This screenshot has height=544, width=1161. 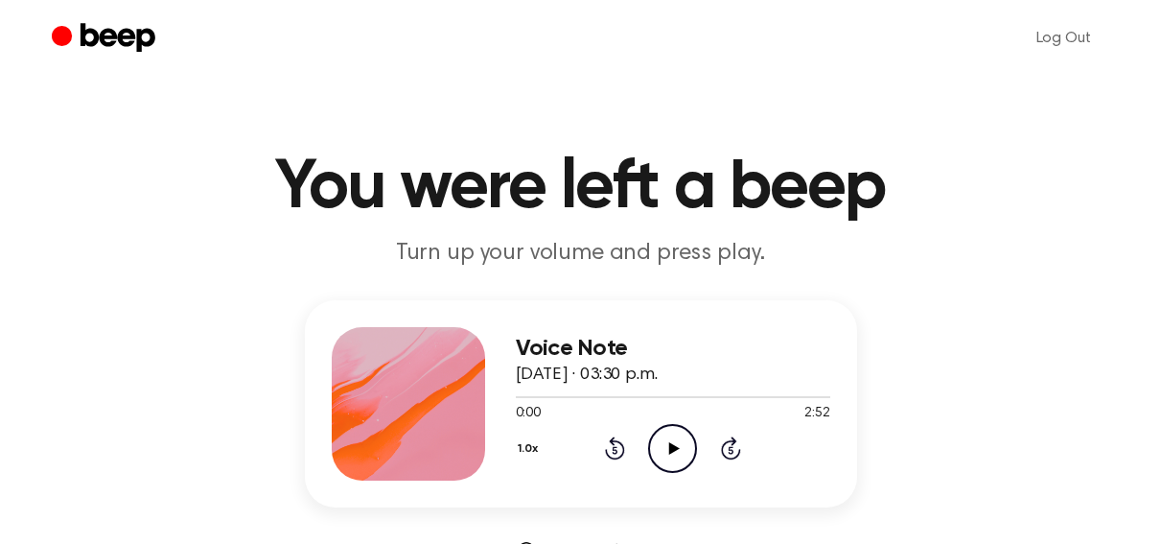 What do you see at coordinates (581, 253) in the screenshot?
I see `p: Turn up your volume and press play.` at bounding box center [581, 253].